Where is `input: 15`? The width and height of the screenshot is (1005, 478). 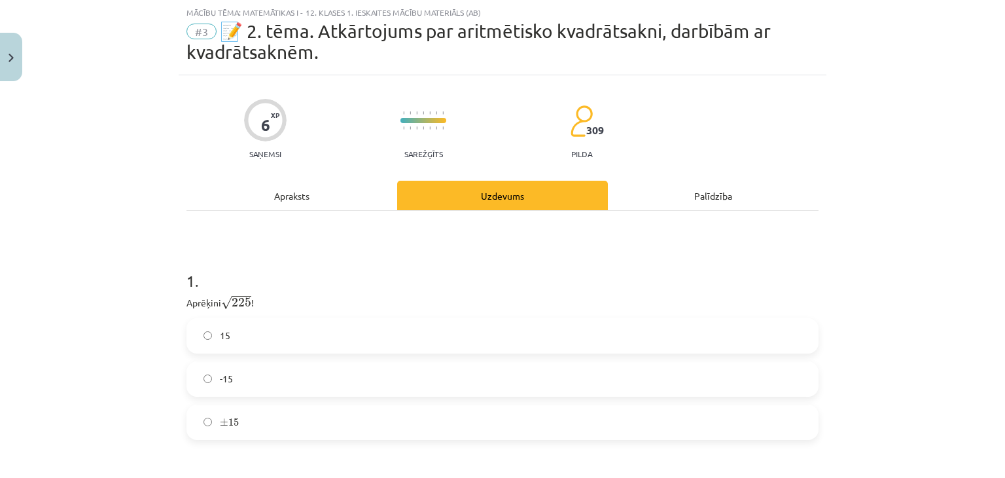 input: 15 is located at coordinates (207, 335).